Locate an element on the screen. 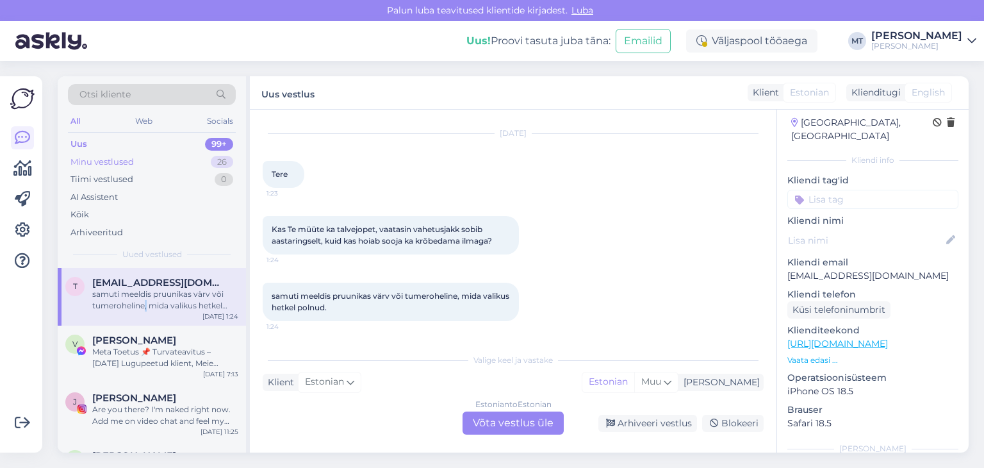 Image resolution: width=984 pixels, height=468 pixels. span: tirialex001@gmail.com is located at coordinates (159, 283).